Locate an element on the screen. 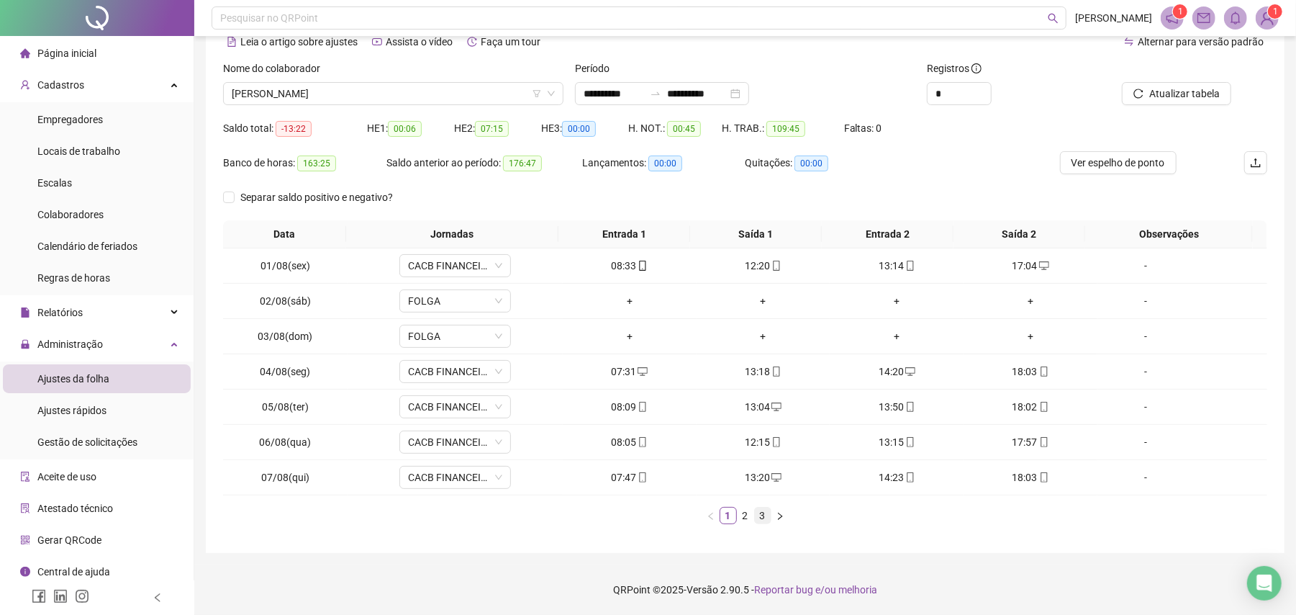 Image resolution: width=1296 pixels, height=615 pixels. span: Gestão de solicitações is located at coordinates (87, 442).